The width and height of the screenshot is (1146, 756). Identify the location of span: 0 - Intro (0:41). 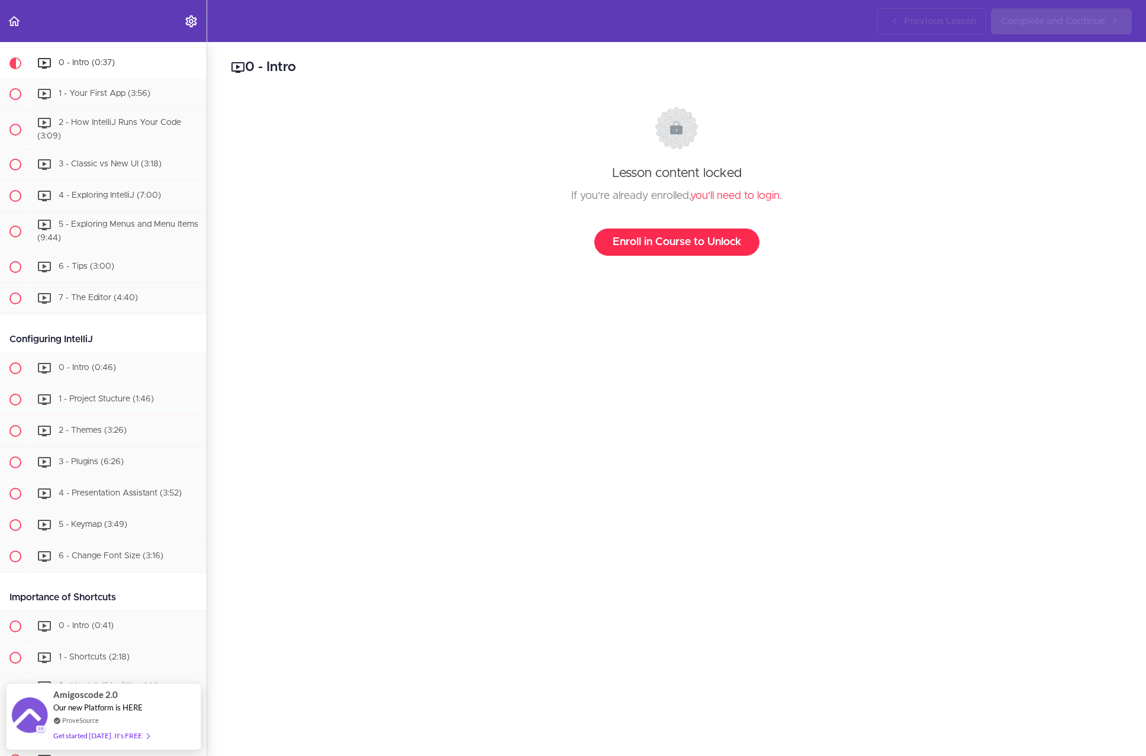
(86, 626).